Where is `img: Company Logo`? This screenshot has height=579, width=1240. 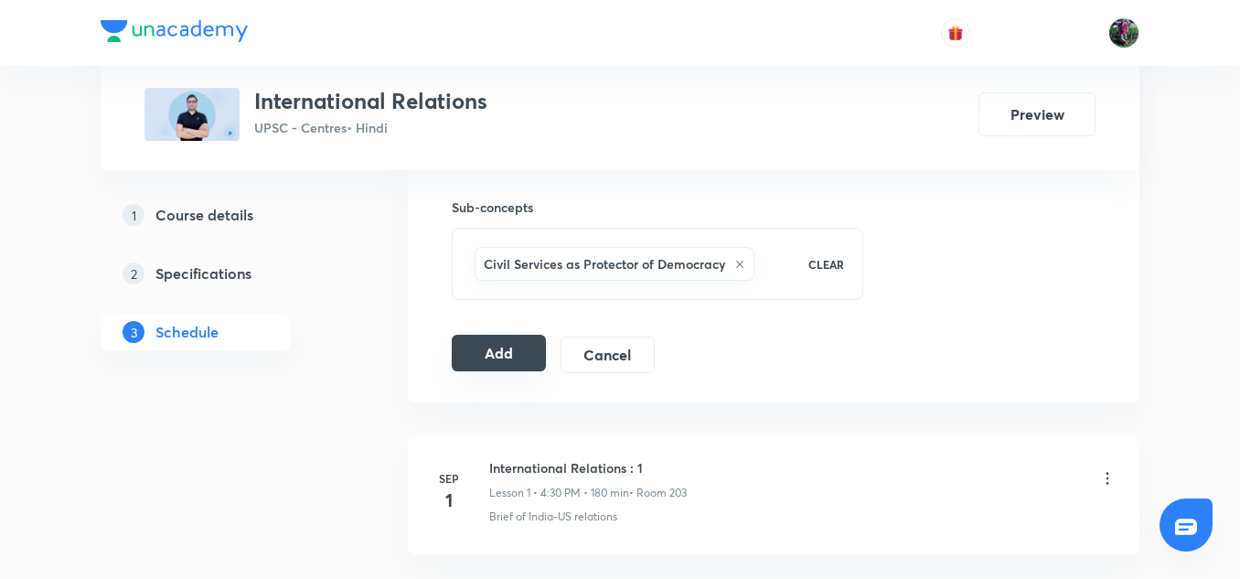 img: Company Logo is located at coordinates (174, 31).